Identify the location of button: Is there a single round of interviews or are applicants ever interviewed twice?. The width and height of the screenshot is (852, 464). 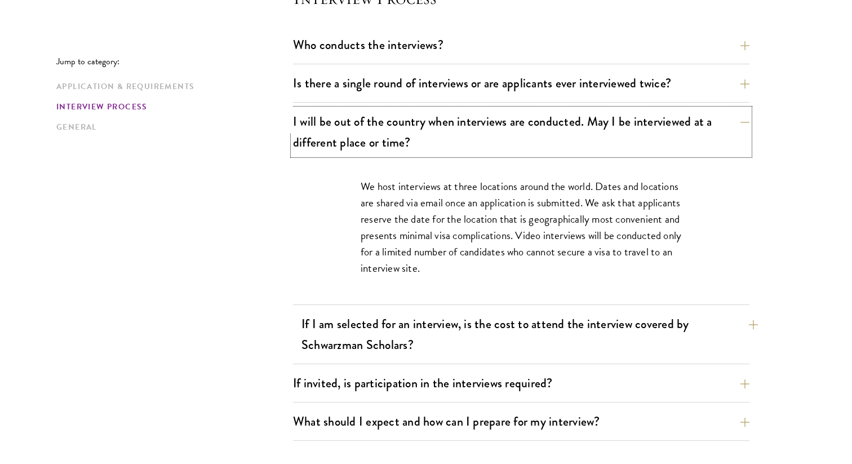
(521, 83).